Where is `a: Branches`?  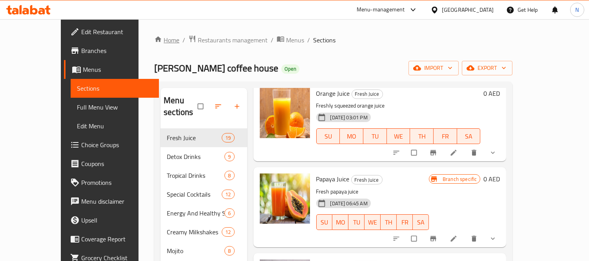 a: Branches is located at coordinates (111, 51).